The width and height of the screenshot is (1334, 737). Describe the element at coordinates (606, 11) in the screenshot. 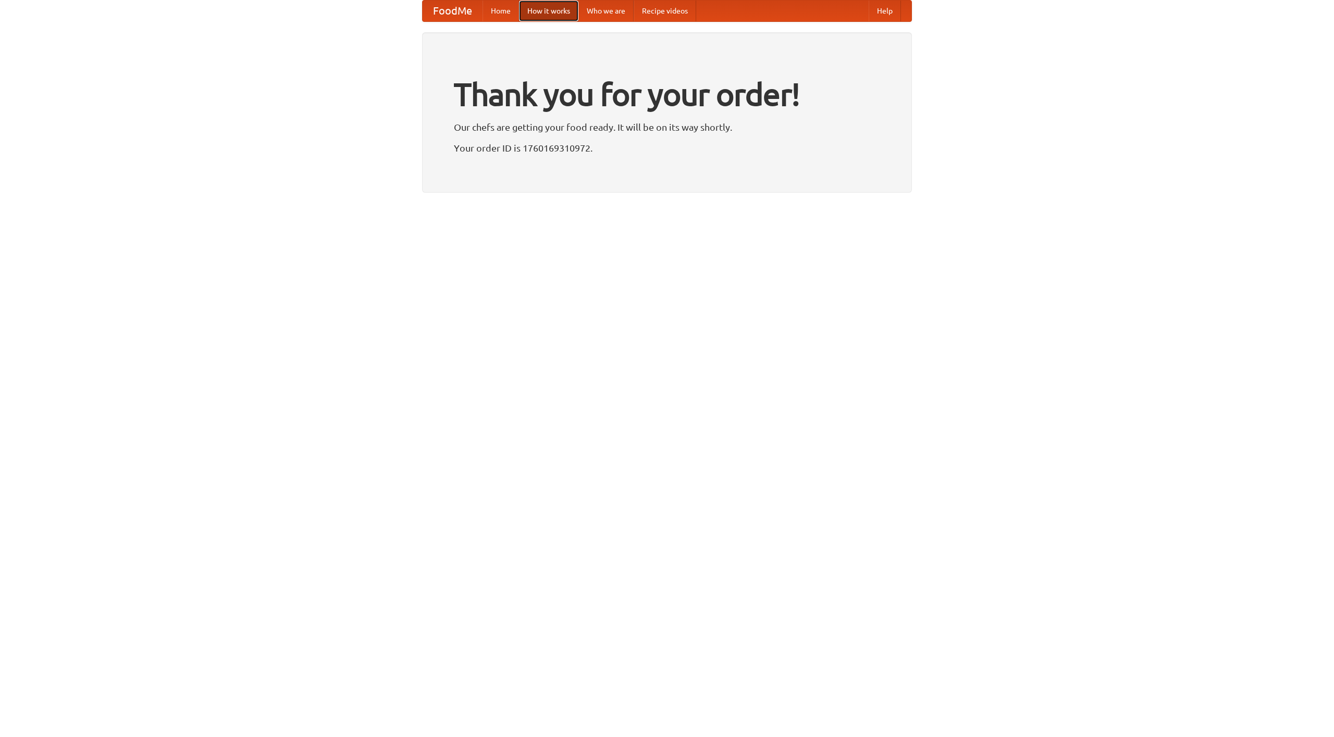

I see `a: Who we are` at that location.